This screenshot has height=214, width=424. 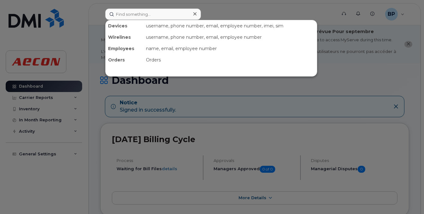 I want to click on div: name, email, employee number, so click(x=230, y=49).